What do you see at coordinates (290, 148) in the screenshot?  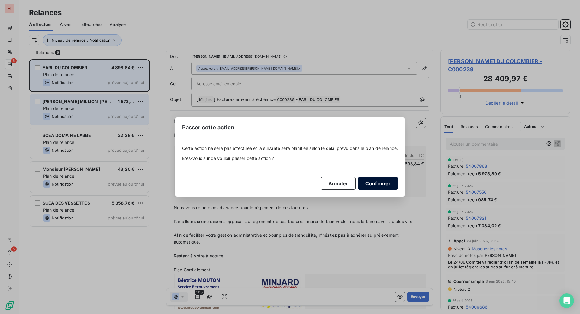 I see `span: Cette action ne sera pas effectuée et la suivante sera planifiée selon le délai prévu dans le pla...` at bounding box center [290, 148].